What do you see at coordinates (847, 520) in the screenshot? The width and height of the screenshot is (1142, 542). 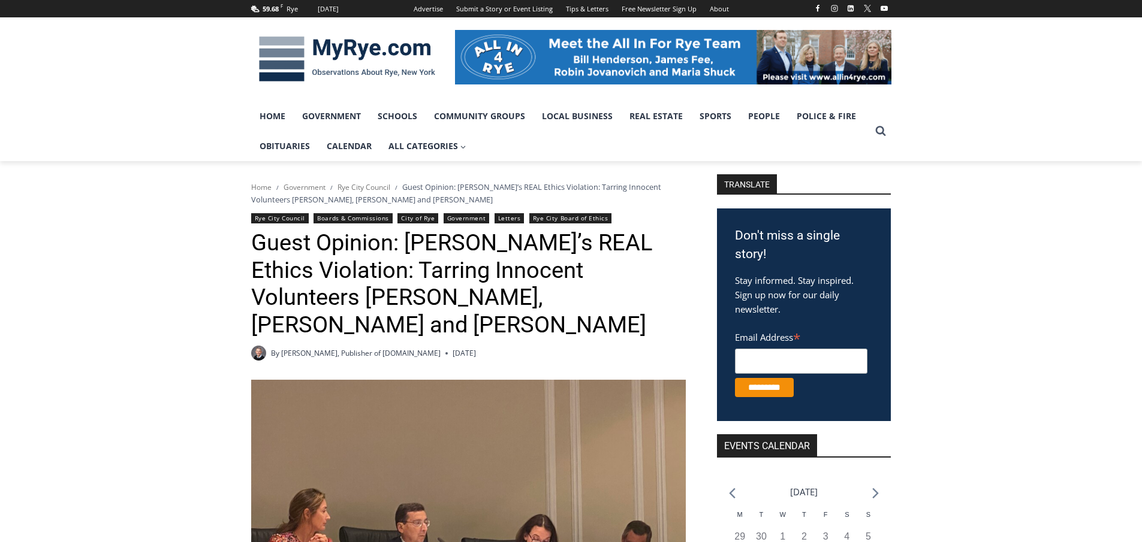 I see `div: Saturday` at bounding box center [847, 520].